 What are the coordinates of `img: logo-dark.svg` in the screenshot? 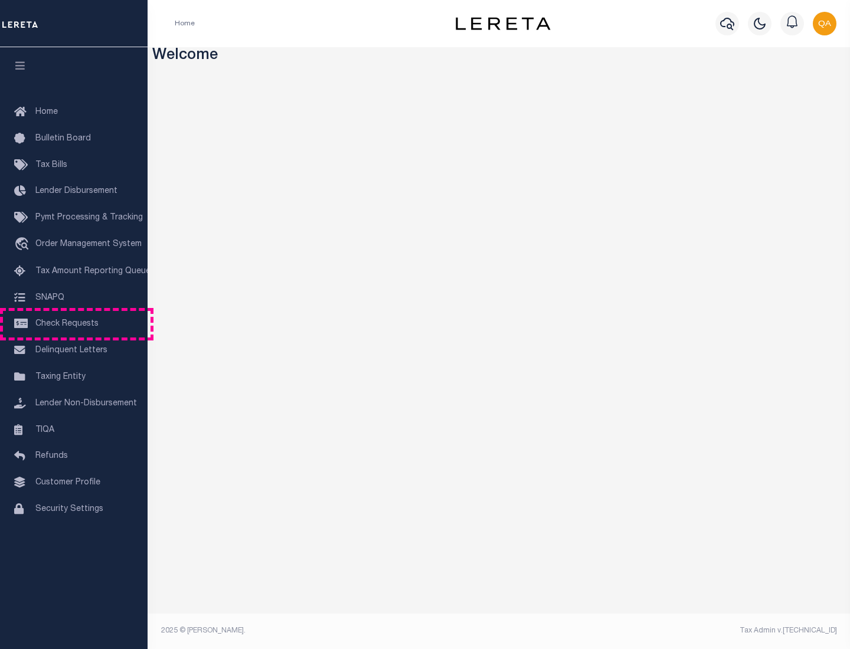 It's located at (503, 24).